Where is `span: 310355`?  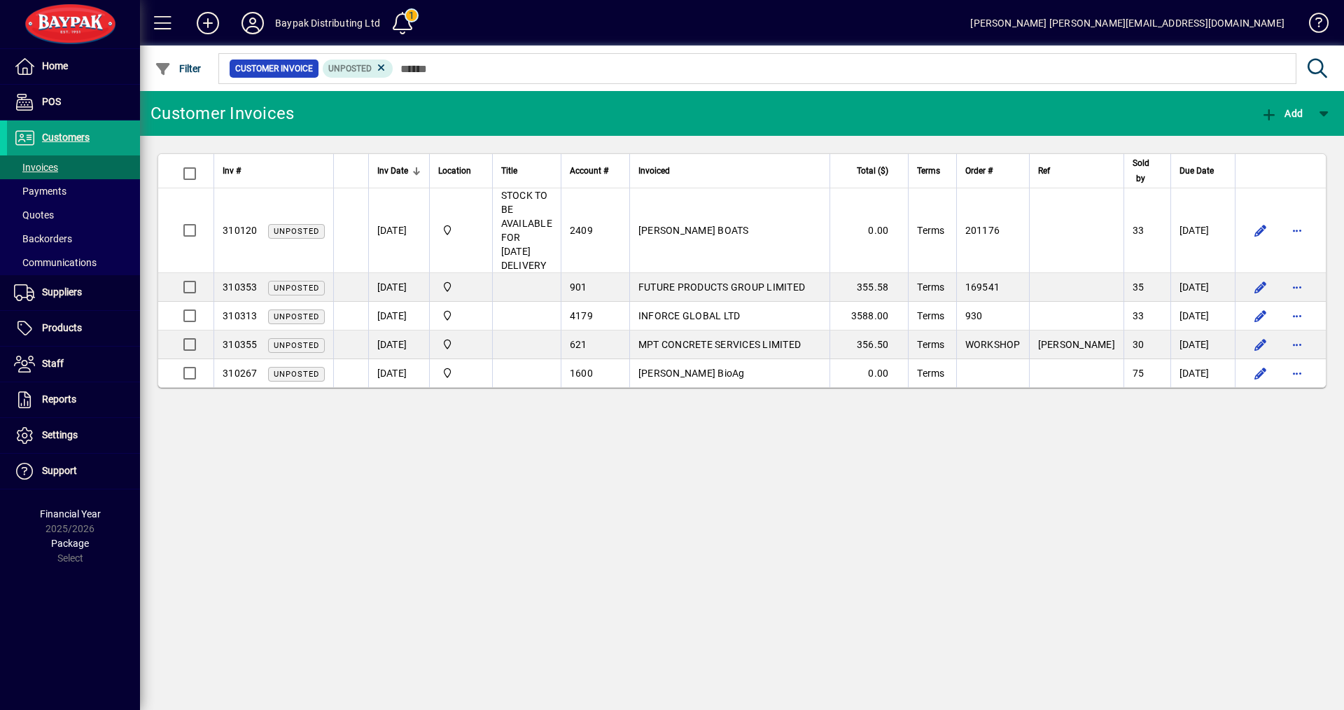 span: 310355 is located at coordinates (240, 344).